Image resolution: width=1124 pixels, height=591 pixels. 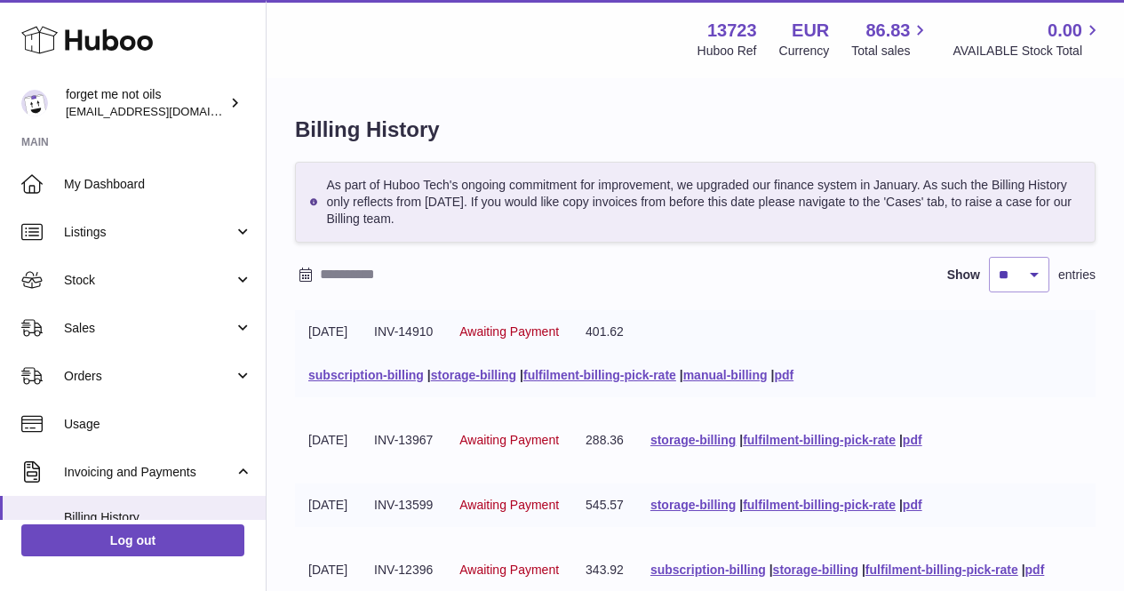 What do you see at coordinates (604, 440) in the screenshot?
I see `td: 288.36` at bounding box center [604, 440].